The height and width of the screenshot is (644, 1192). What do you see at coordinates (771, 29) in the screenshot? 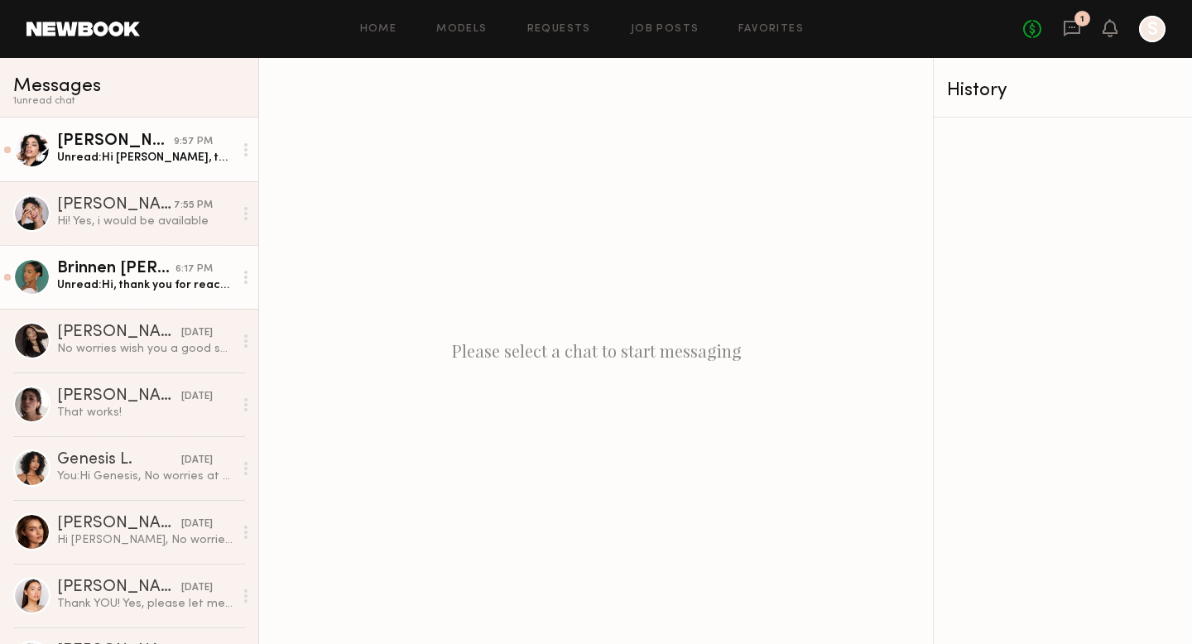
I see `a: Favorites` at bounding box center [771, 29].